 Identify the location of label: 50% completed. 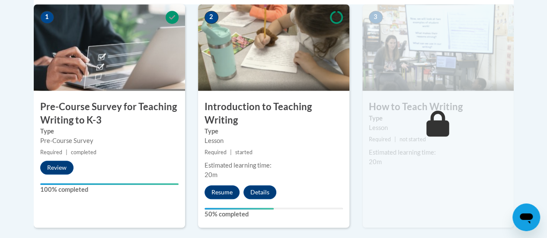
(274, 215).